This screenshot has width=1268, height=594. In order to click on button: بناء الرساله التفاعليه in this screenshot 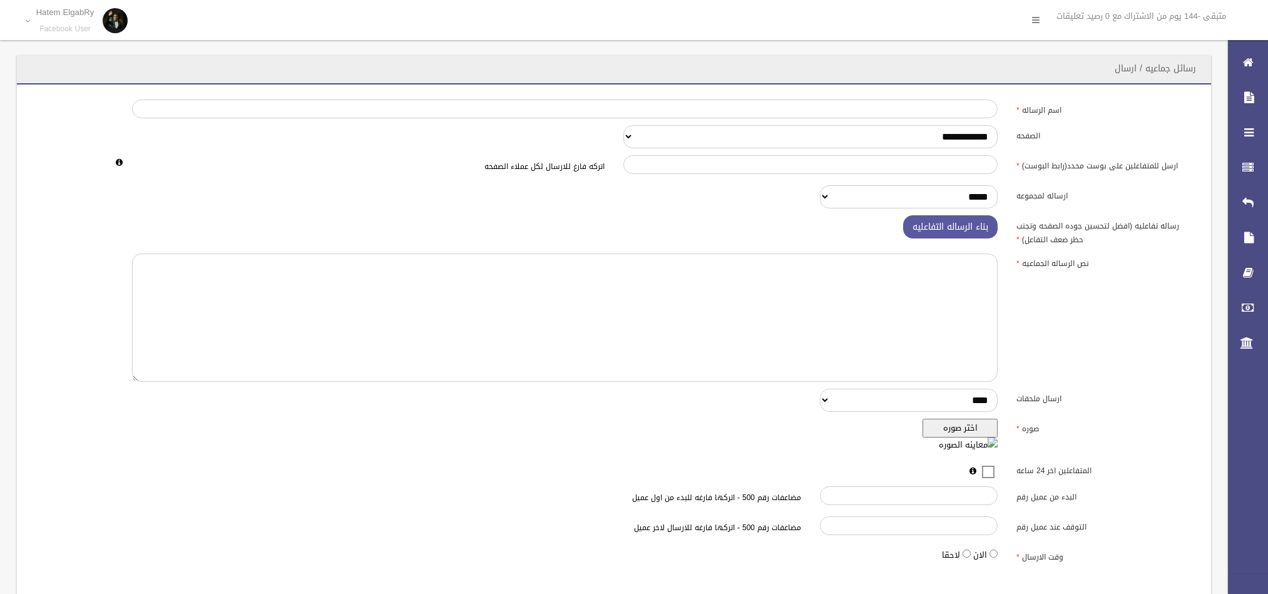, I will do `click(950, 227)`.